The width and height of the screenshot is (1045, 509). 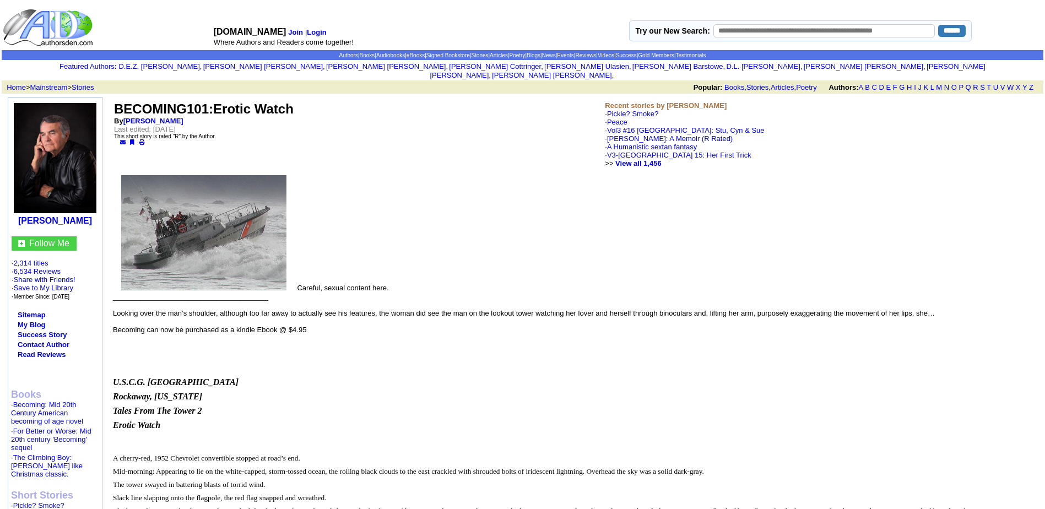 I want to click on a: J, so click(x=919, y=87).